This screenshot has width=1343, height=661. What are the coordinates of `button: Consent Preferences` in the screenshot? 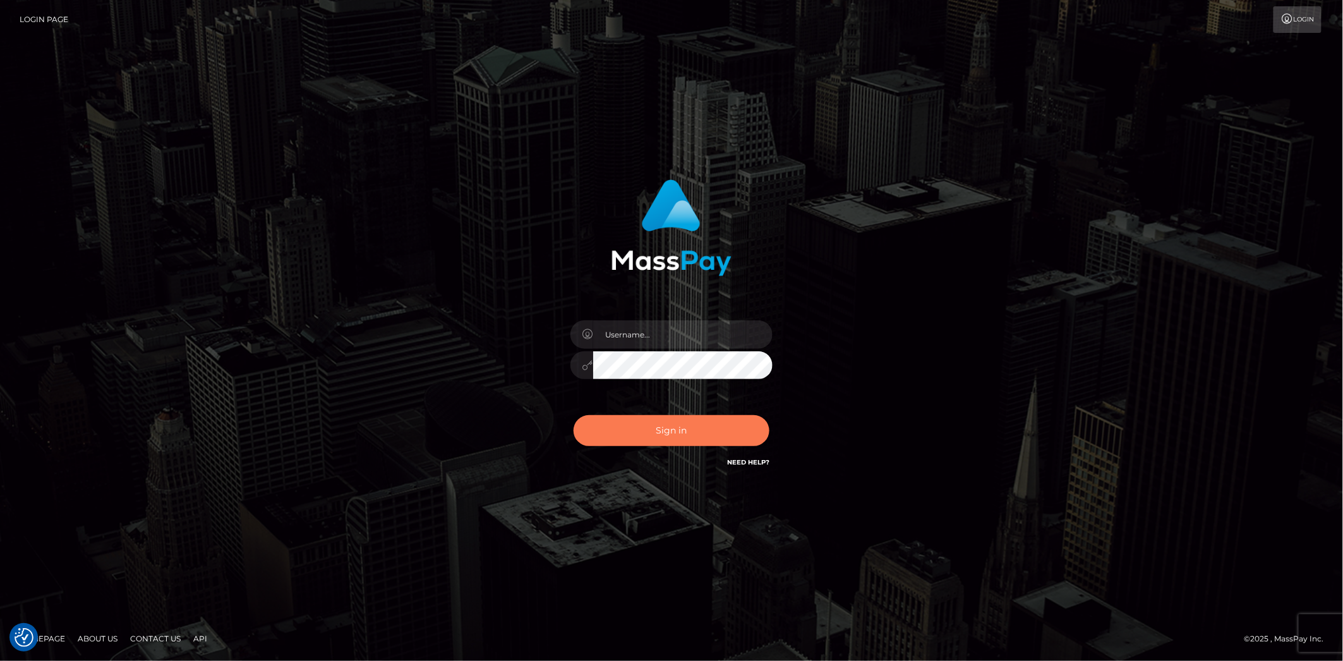 It's located at (24, 637).